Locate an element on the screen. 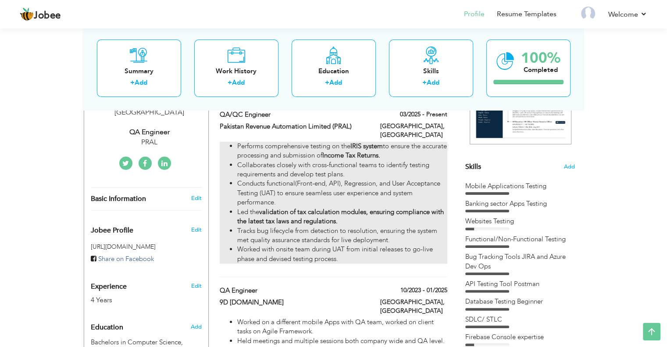 The height and width of the screenshot is (347, 667). div: Work History is located at coordinates (236, 71).